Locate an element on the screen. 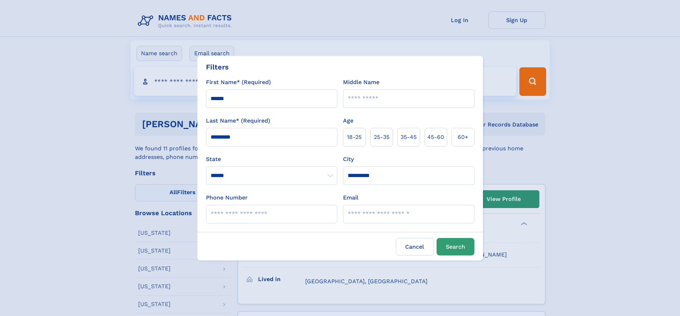 The height and width of the screenshot is (316, 680). label: State is located at coordinates (271, 159).